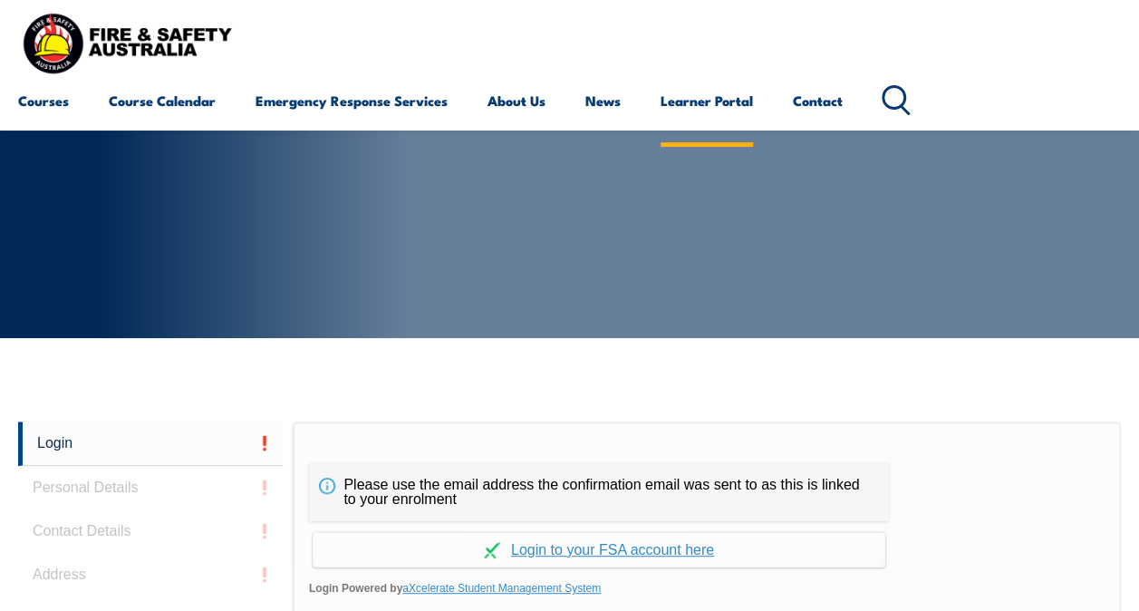  I want to click on a: About Us, so click(516, 101).